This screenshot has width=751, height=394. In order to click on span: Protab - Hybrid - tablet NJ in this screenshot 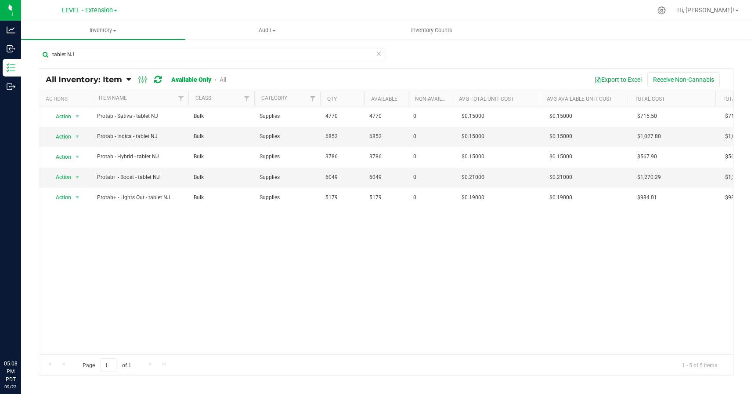, I will do `click(140, 156)`.